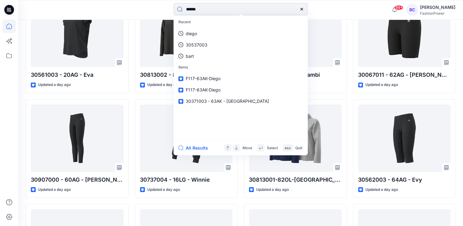 Image resolution: width=463 pixels, height=226 pixels. What do you see at coordinates (248, 147) in the screenshot?
I see `p: Move` at bounding box center [248, 147].